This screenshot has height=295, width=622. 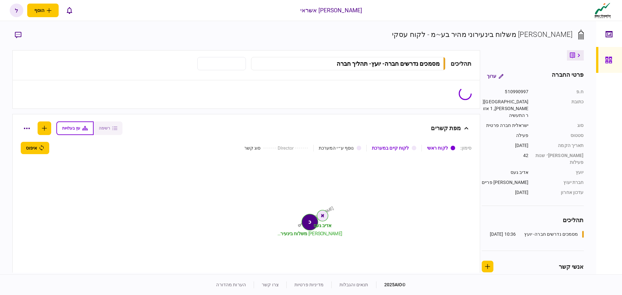 What do you see at coordinates (571, 267) in the screenshot?
I see `div: אנשי קשר` at bounding box center [571, 267].